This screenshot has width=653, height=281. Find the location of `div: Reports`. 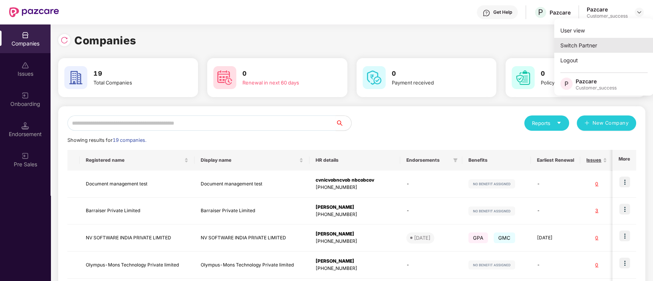

div: Reports is located at coordinates (546, 123).